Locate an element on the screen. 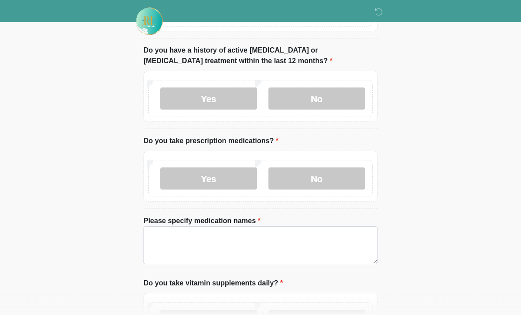 The image size is (521, 315). img: Rehydrate Aesthetics & Wellness Logo is located at coordinates (149, 21).